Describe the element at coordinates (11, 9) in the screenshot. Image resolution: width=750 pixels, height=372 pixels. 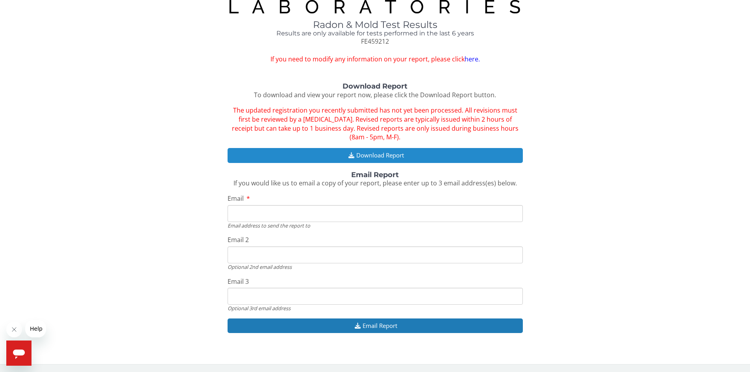
I see `span: Help` at that location.